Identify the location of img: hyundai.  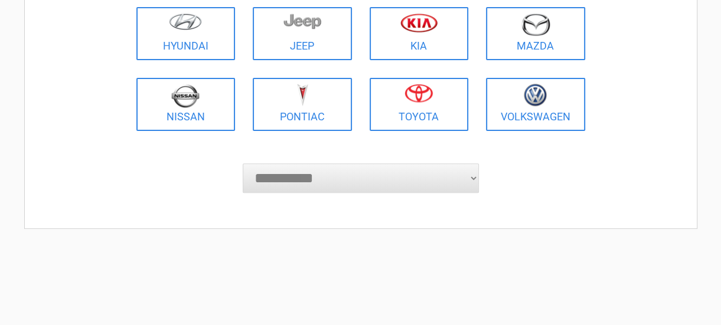
(185, 21).